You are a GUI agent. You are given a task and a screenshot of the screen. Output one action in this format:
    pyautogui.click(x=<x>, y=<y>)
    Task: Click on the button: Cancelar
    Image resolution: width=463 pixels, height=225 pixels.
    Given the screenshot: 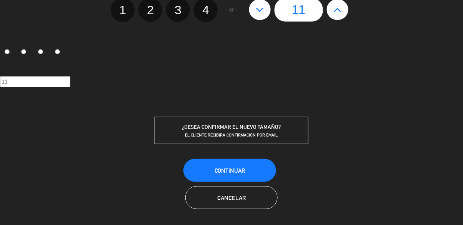 What is the action you would take?
    pyautogui.click(x=232, y=198)
    